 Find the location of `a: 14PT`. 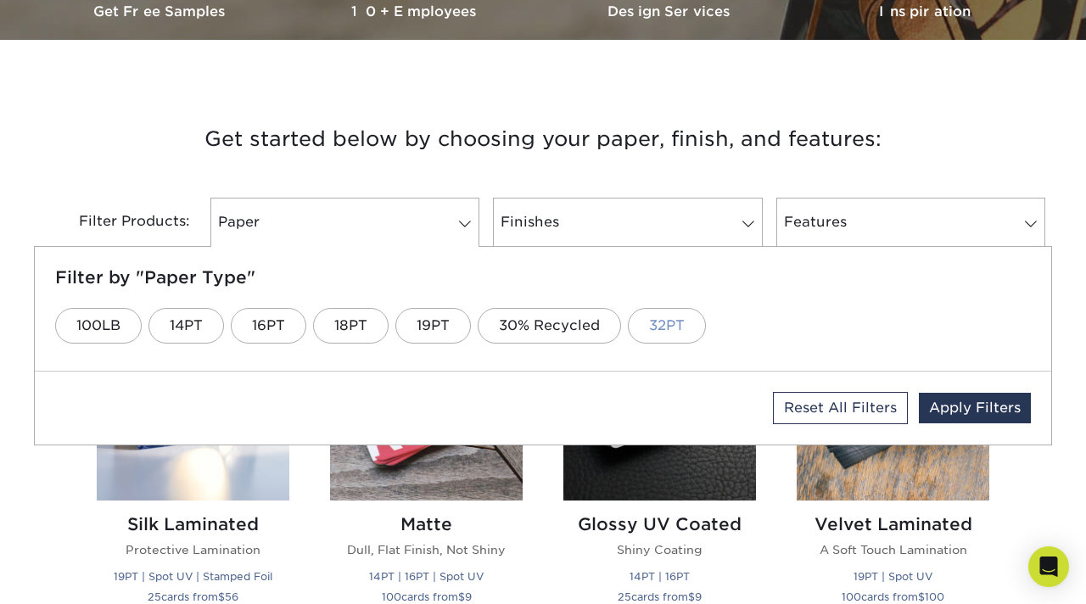

a: 14PT is located at coordinates (186, 326).